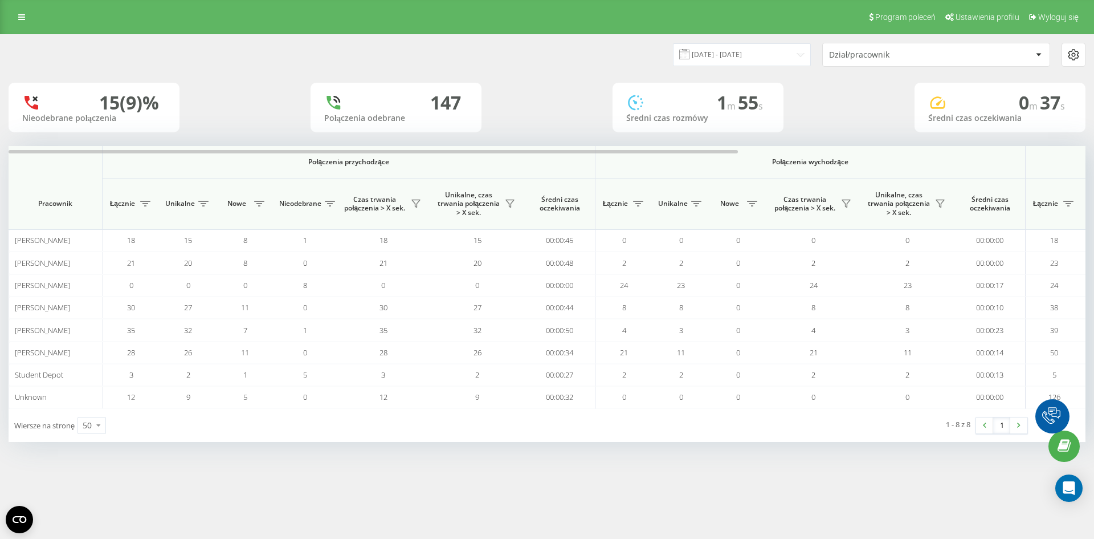  Describe the element at coordinates (188, 263) in the screenshot. I see `span: 20` at that location.